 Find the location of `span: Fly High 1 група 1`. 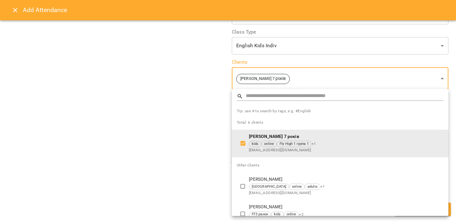

span: Fly High 1 група 1 is located at coordinates (294, 144).